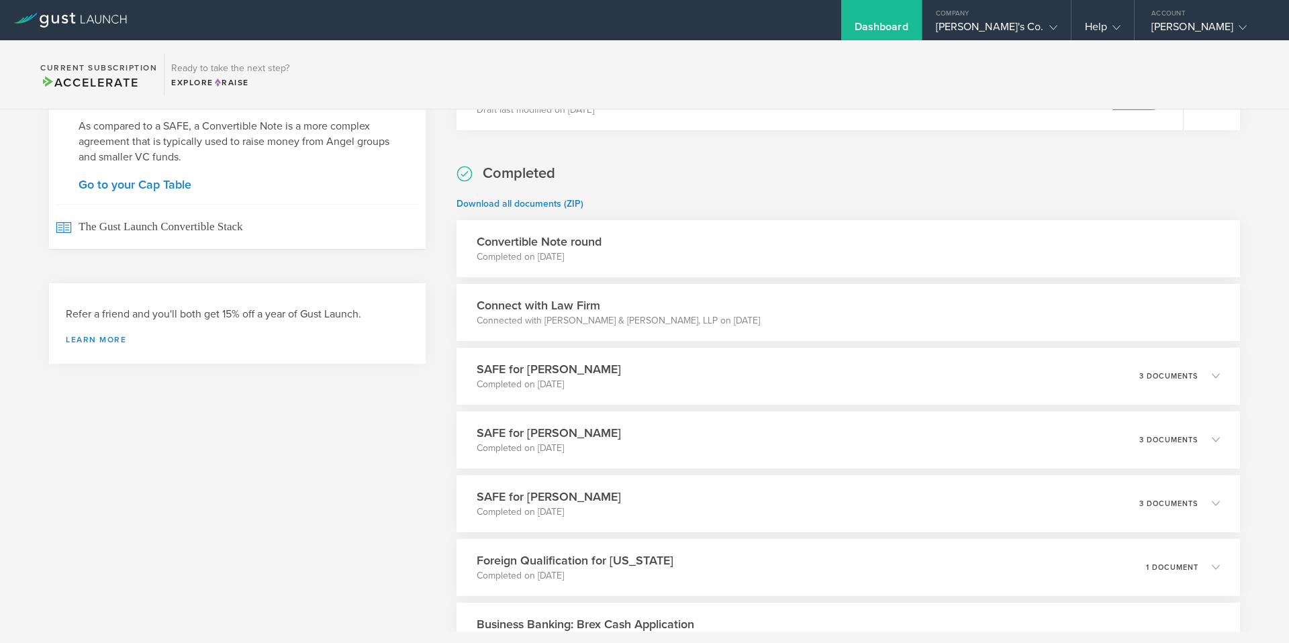 The width and height of the screenshot is (1289, 643). What do you see at coordinates (539, 242) in the screenshot?
I see `h3: Convertible Note round` at bounding box center [539, 242].